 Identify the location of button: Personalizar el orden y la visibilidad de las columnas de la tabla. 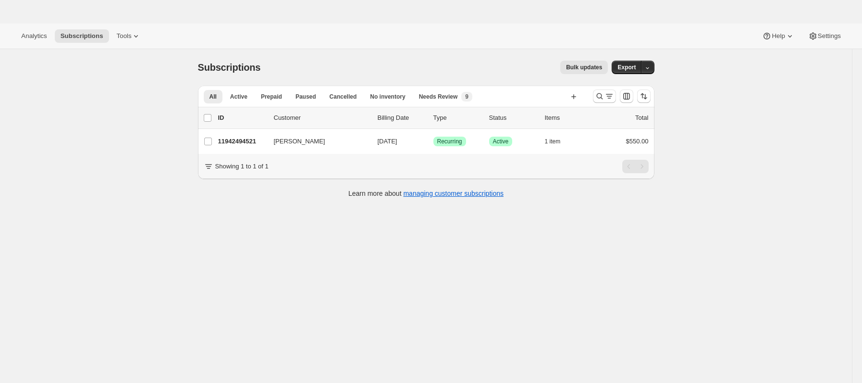
(627, 96).